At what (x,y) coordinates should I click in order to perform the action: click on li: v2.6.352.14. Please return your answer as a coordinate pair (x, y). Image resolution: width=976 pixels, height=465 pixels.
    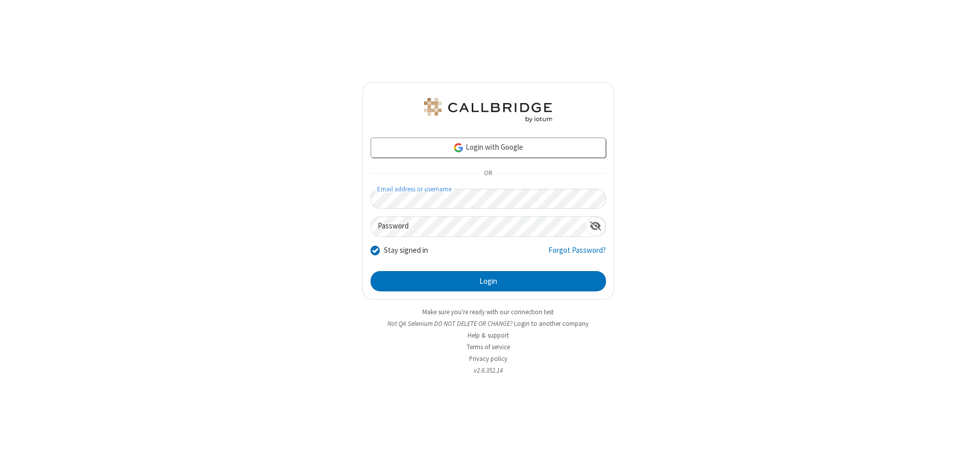
    Looking at the image, I should click on (488, 370).